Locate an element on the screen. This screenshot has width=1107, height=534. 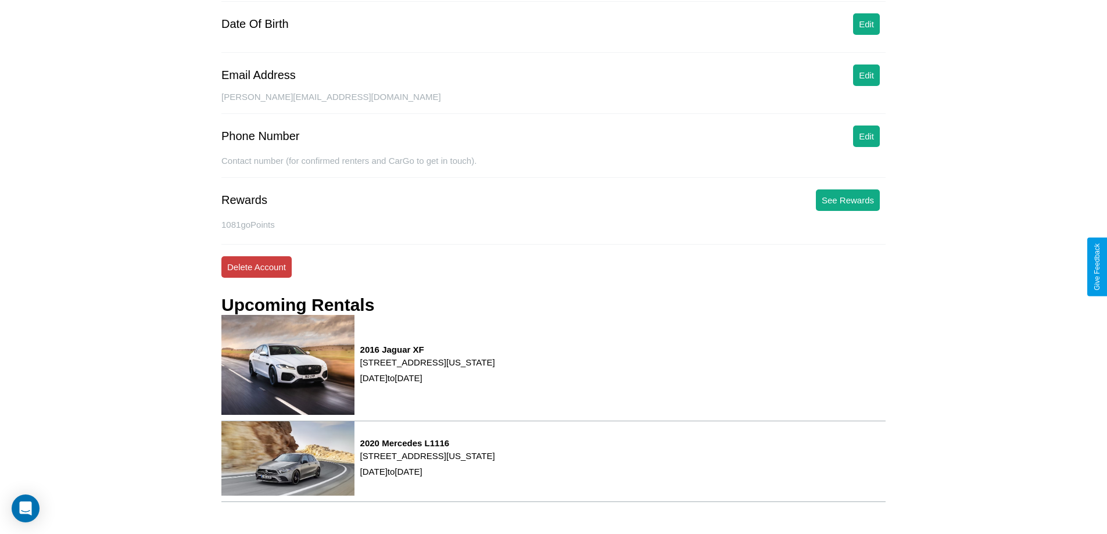
div: Give Feedback is located at coordinates (1097, 267).